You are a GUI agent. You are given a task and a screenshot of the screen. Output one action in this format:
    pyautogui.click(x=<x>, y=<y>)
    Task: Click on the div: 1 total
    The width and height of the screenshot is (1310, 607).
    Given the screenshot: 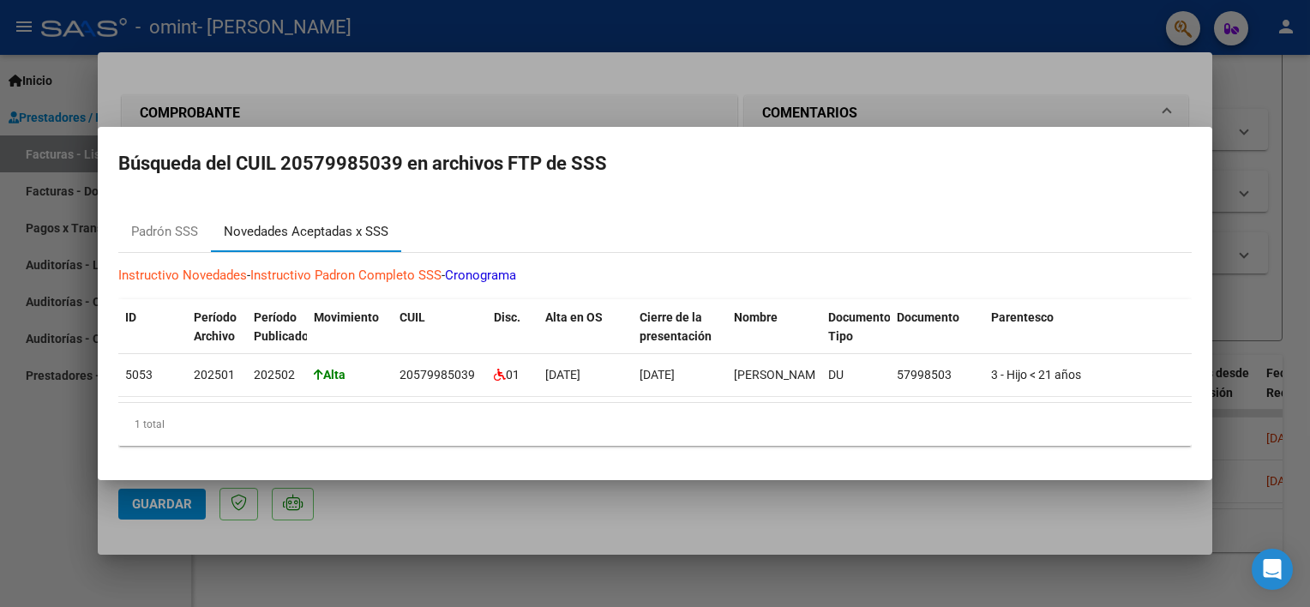 What is the action you would take?
    pyautogui.click(x=655, y=424)
    